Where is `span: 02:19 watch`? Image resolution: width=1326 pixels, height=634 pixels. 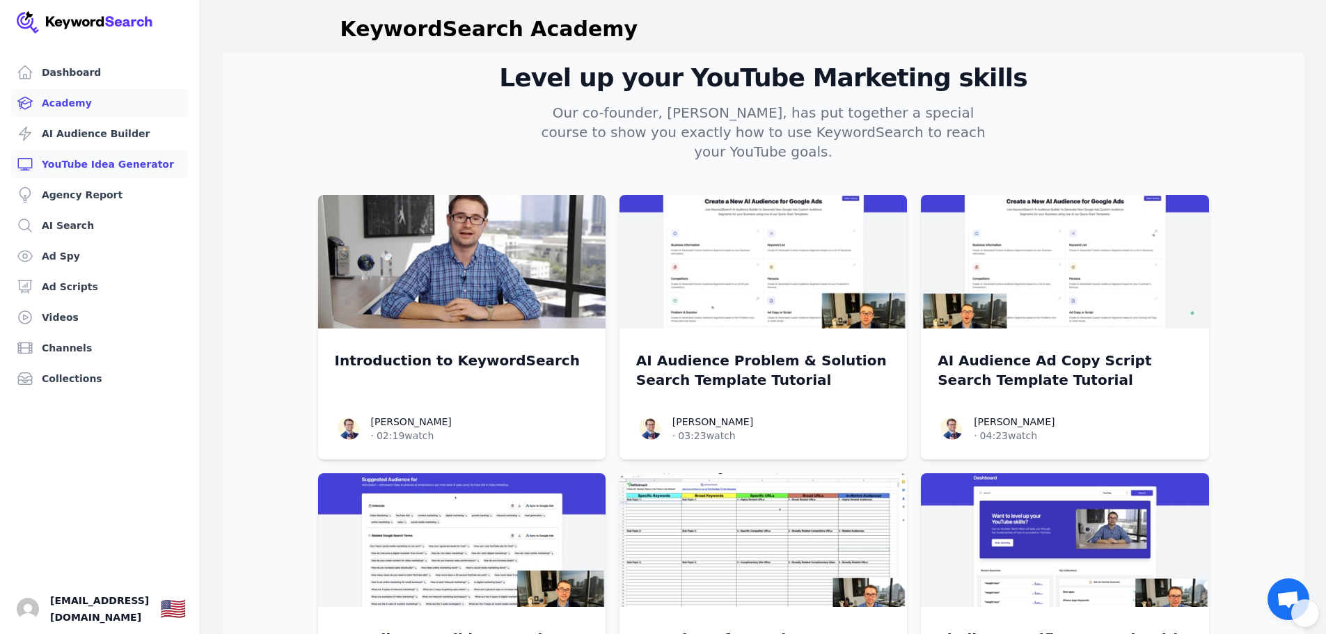 span: 02:19 watch is located at coordinates (405, 436).